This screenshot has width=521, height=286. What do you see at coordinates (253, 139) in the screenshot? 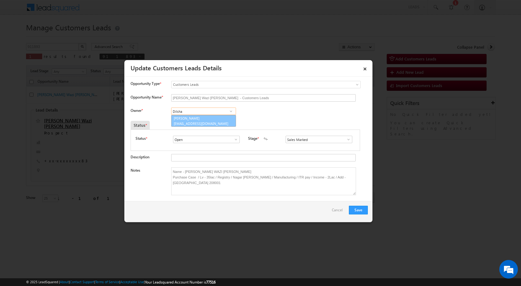
I see `label: Stage` at bounding box center [253, 139].